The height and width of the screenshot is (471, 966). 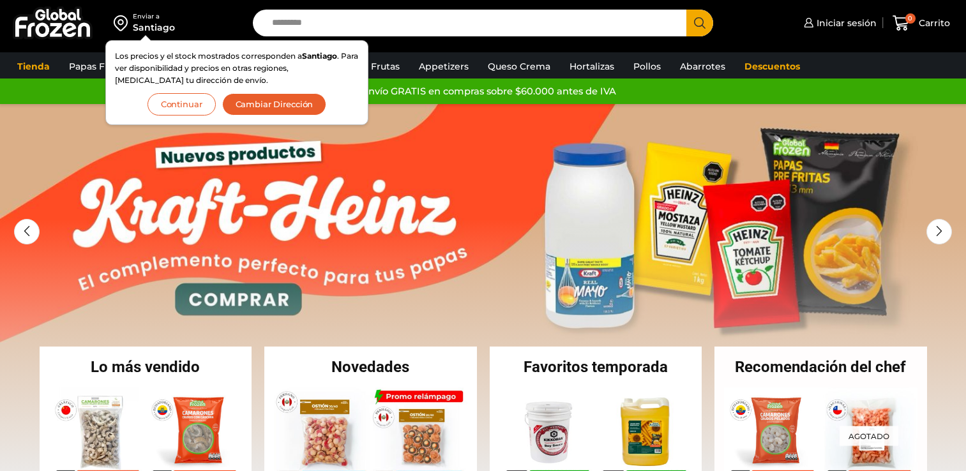 What do you see at coordinates (444, 66) in the screenshot?
I see `a: Appetizers` at bounding box center [444, 66].